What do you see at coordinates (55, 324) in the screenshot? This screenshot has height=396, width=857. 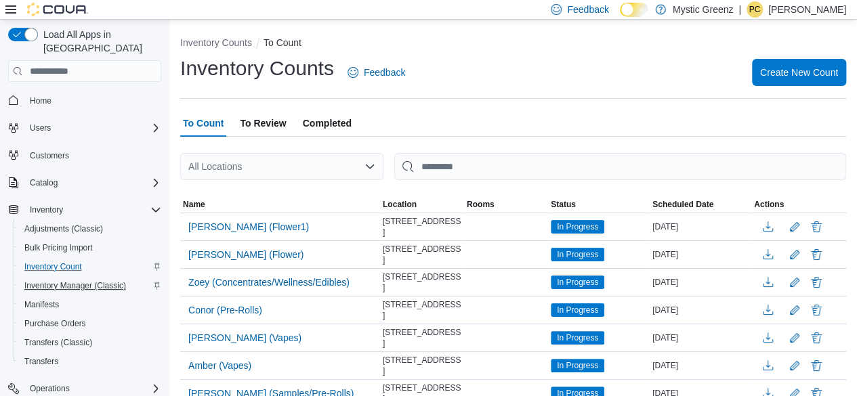 I see `a: Purchase Orders` at bounding box center [55, 324].